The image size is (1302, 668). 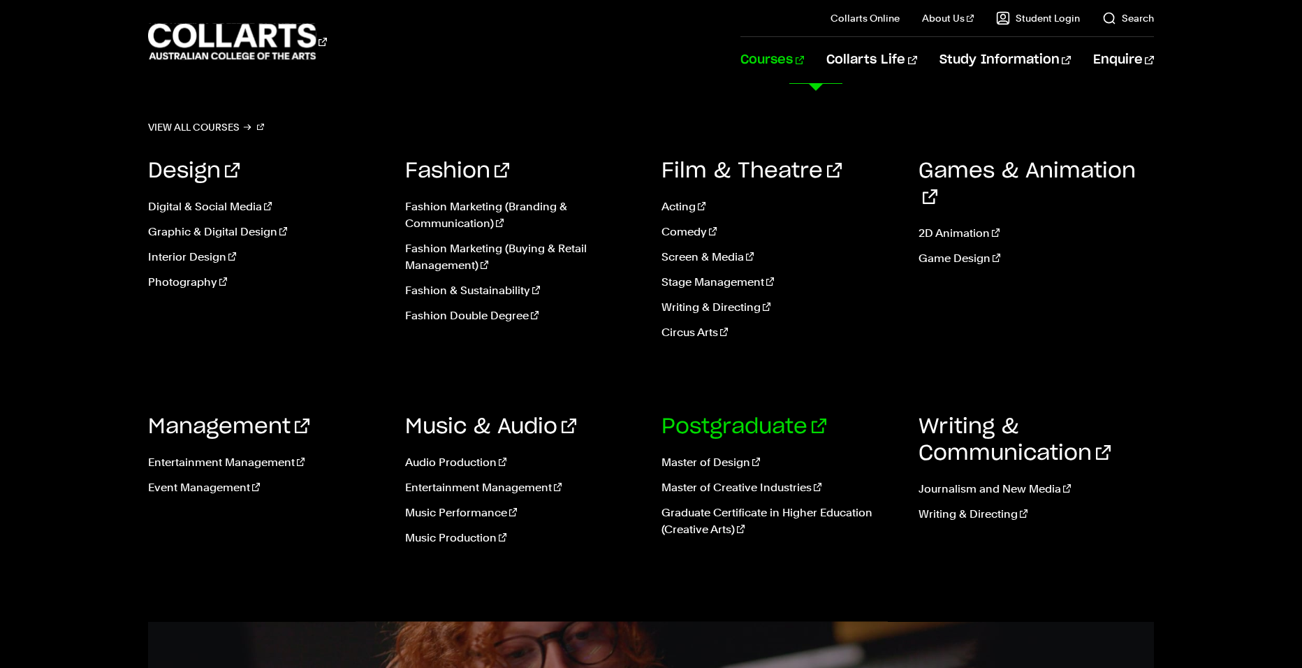 I want to click on a: Photography, so click(x=266, y=282).